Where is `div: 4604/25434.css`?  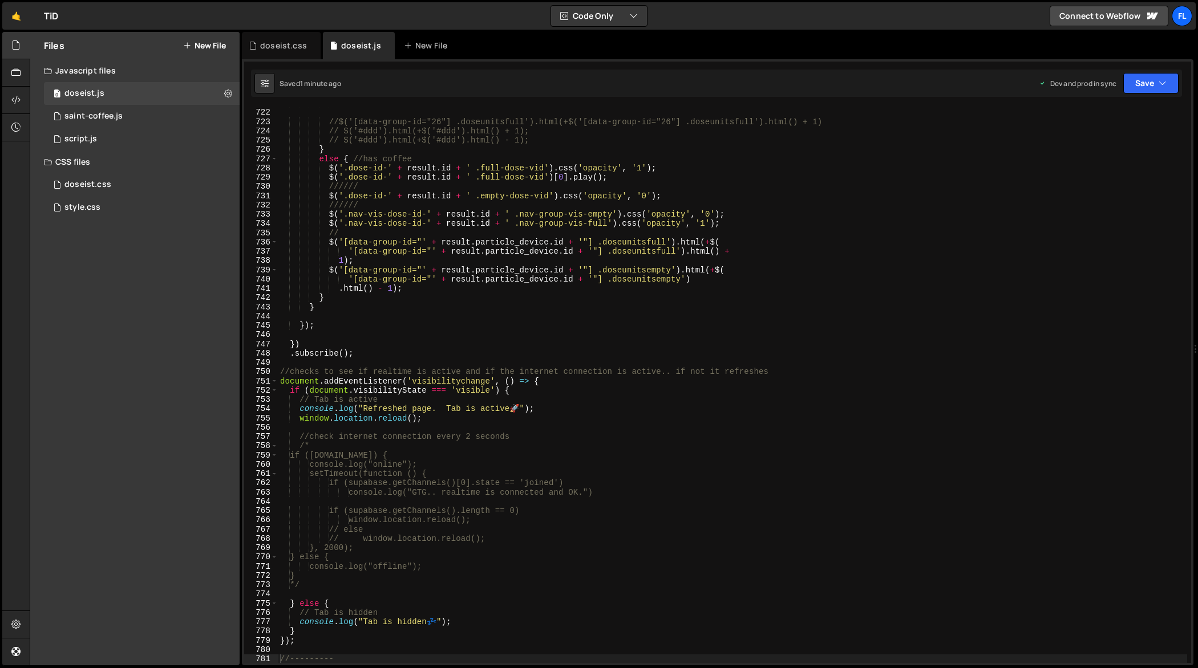
div: 4604/25434.css is located at coordinates (141, 208).